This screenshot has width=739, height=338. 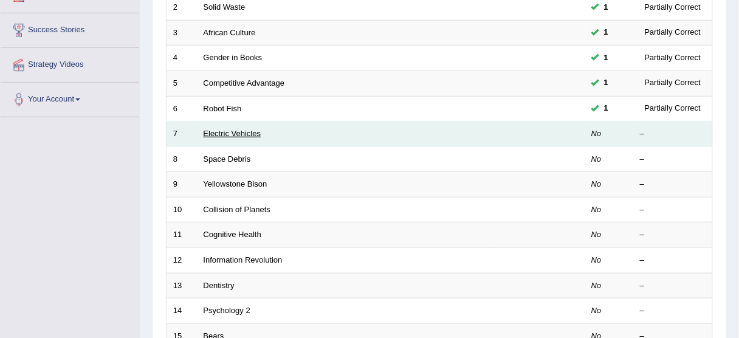 I want to click on a: Space Debris, so click(x=227, y=159).